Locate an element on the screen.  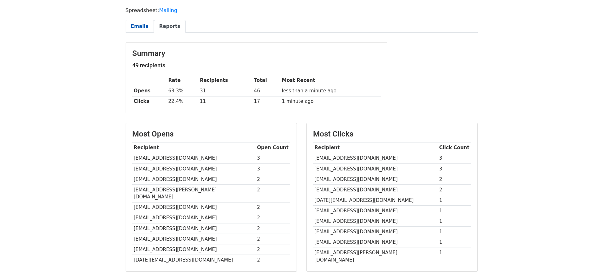
h5: 49 recipients is located at coordinates (256, 65).